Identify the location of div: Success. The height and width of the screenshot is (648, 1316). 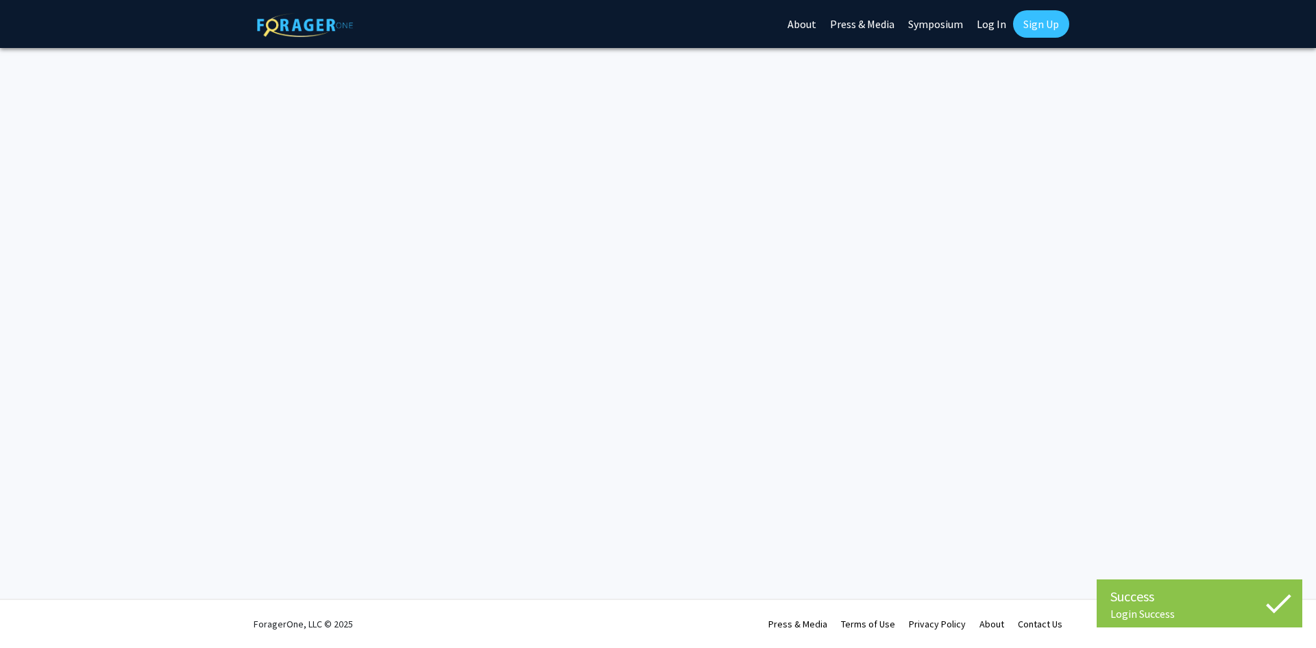
(1199, 596).